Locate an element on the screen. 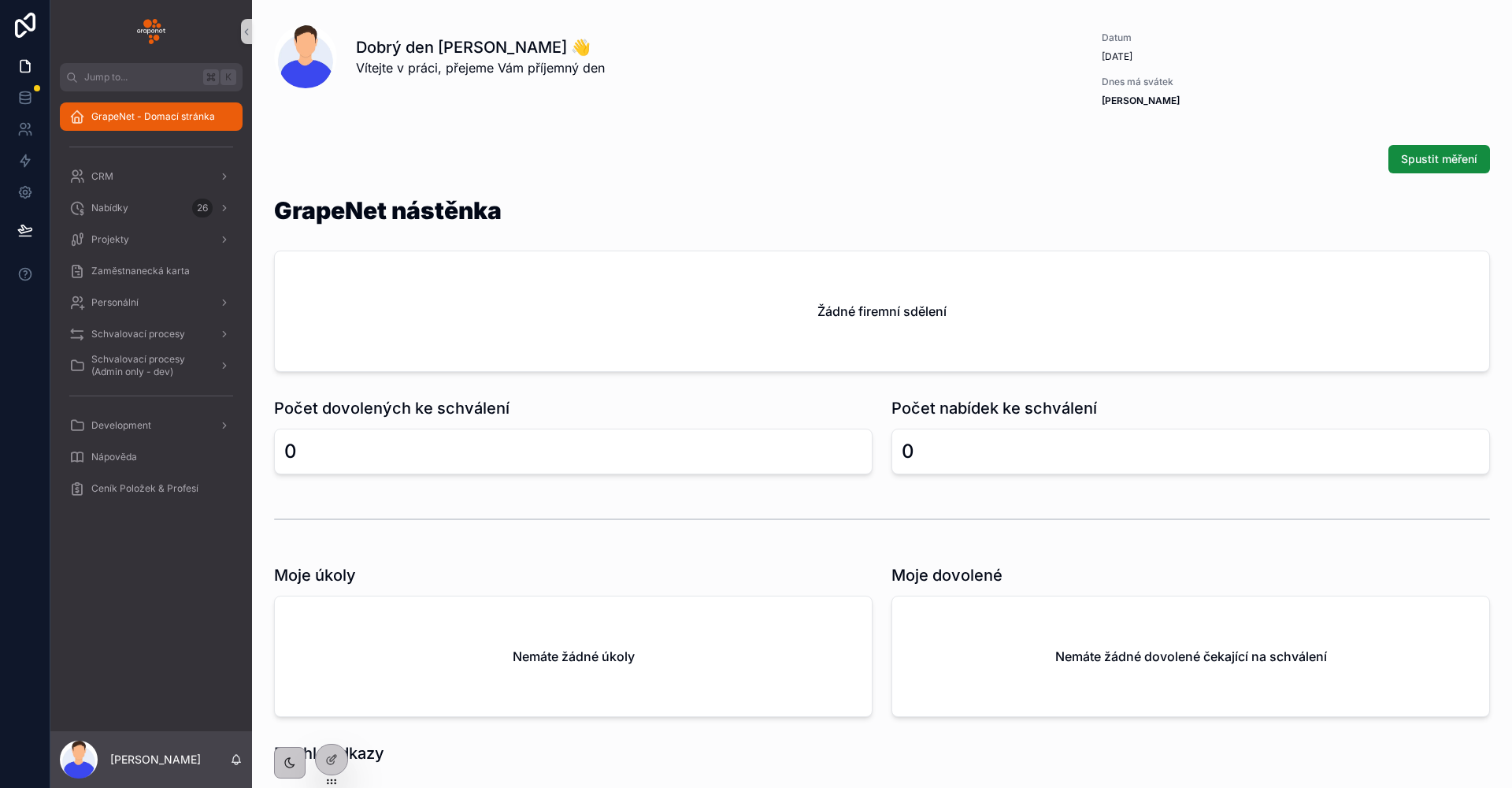 This screenshot has height=788, width=1512. img: App logo is located at coordinates (151, 32).